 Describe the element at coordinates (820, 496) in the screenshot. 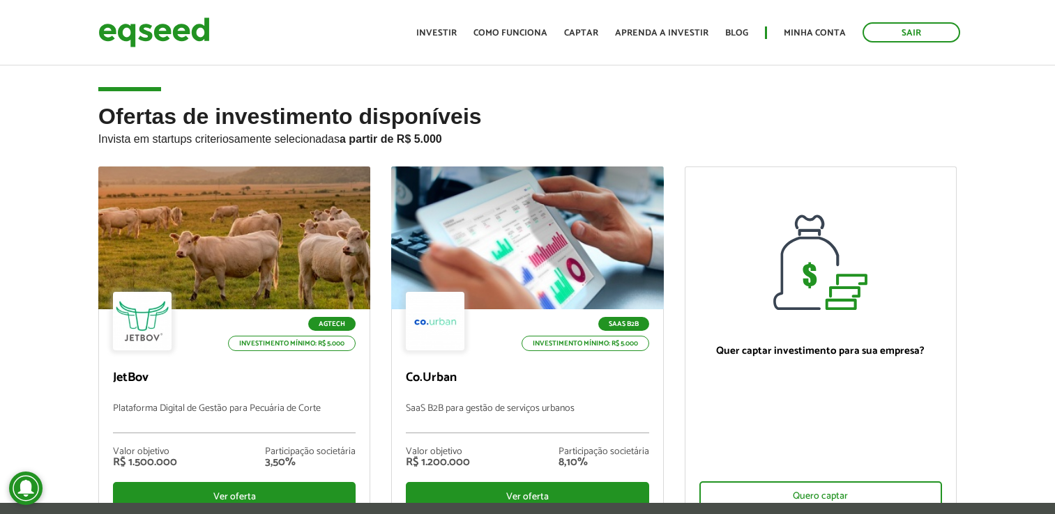

I see `div: Quero captar` at that location.